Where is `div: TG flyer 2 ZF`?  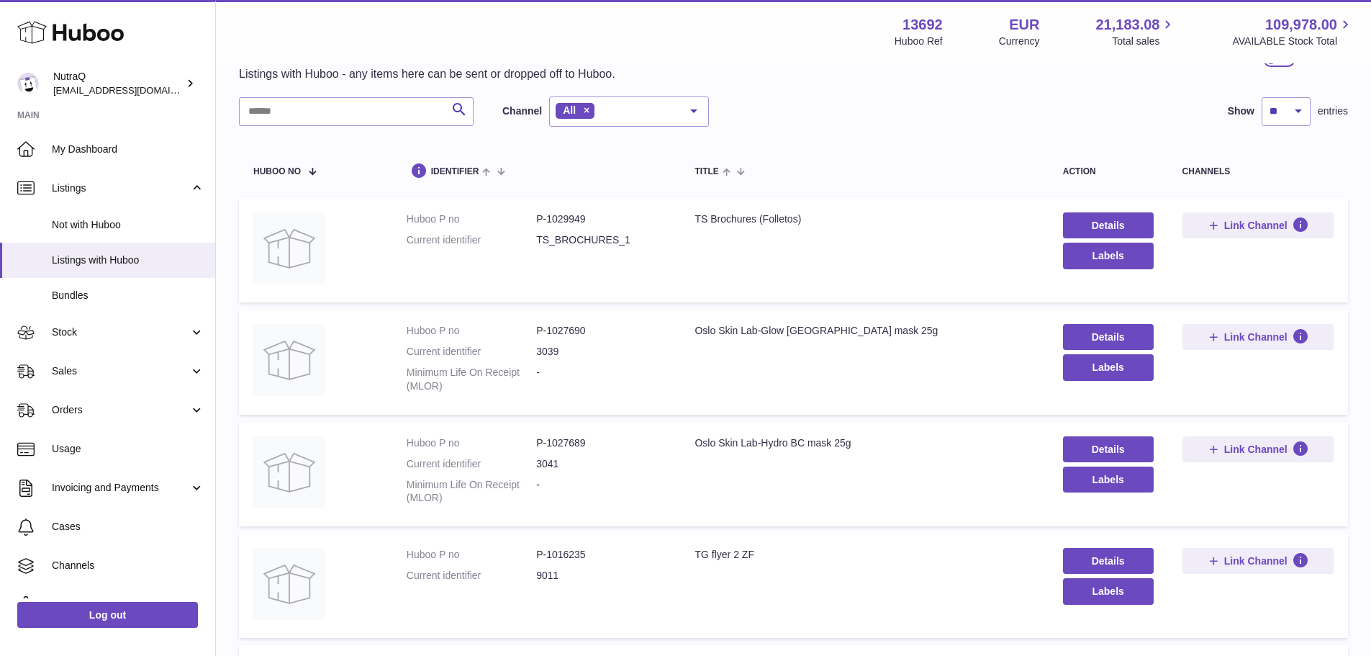 div: TG flyer 2 ZF is located at coordinates (864, 554).